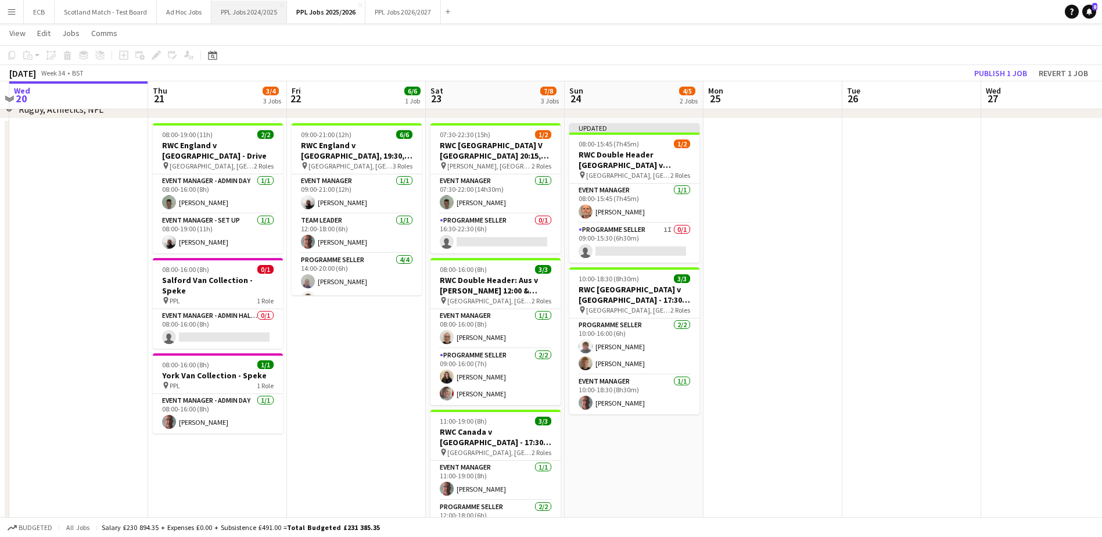 The image size is (1102, 537). Describe the element at coordinates (576, 91) in the screenshot. I see `span: Sun` at that location.